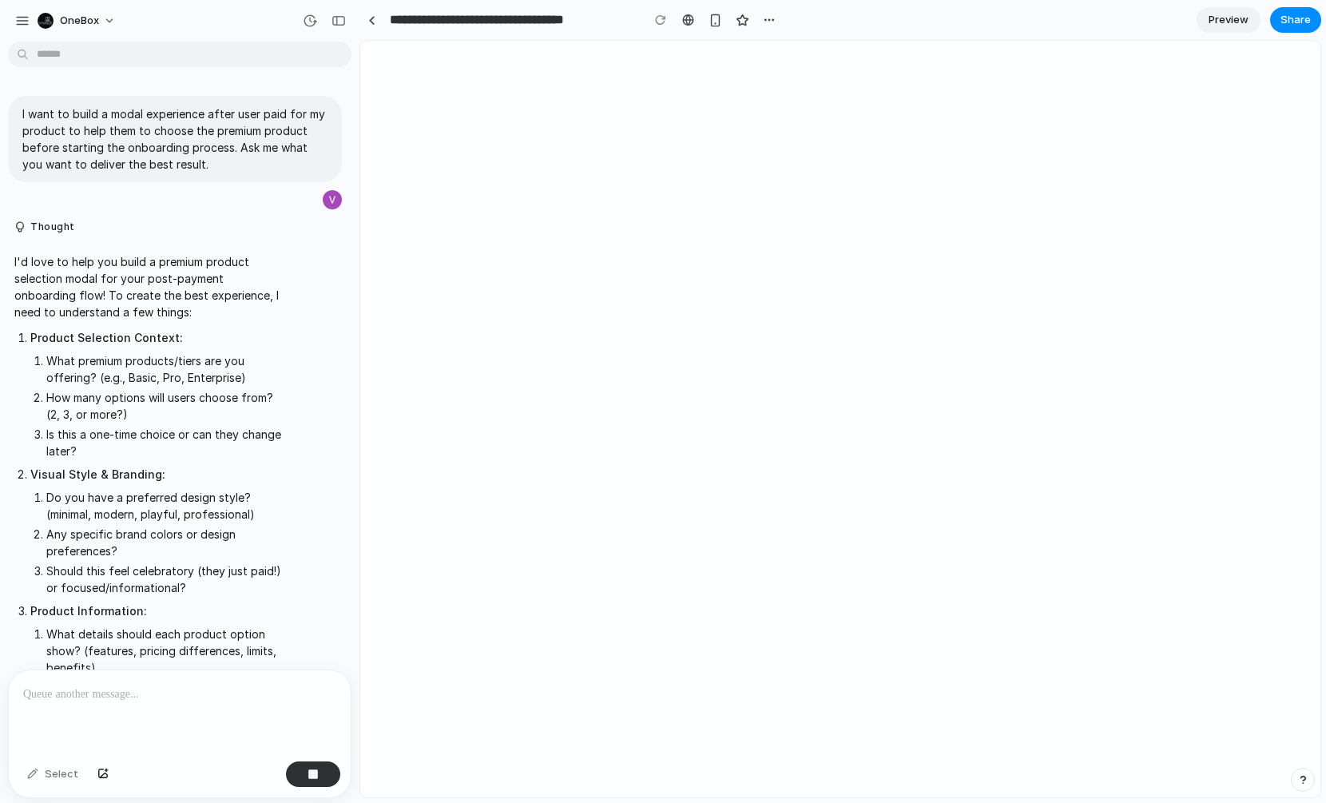 This screenshot has height=803, width=1326. I want to click on button: OneBox, so click(77, 21).